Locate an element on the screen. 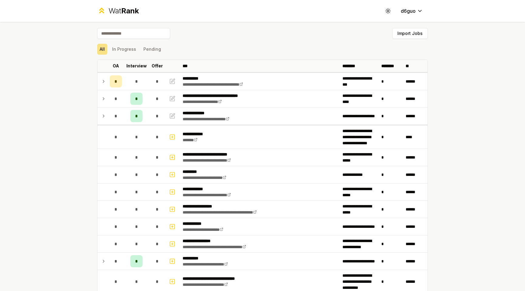  button: In Progress is located at coordinates (124, 49).